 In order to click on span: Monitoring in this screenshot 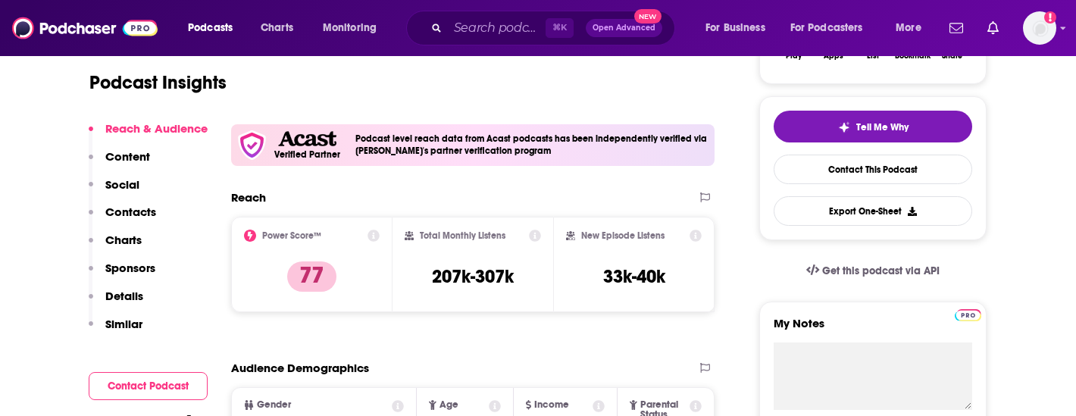, I will do `click(349, 28)`.